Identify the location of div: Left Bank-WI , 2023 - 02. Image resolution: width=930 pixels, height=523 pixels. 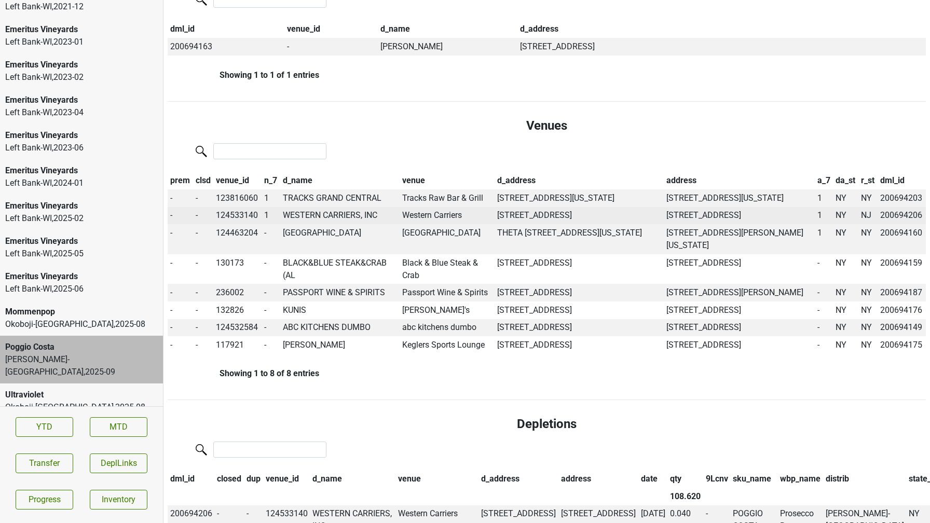
(81, 77).